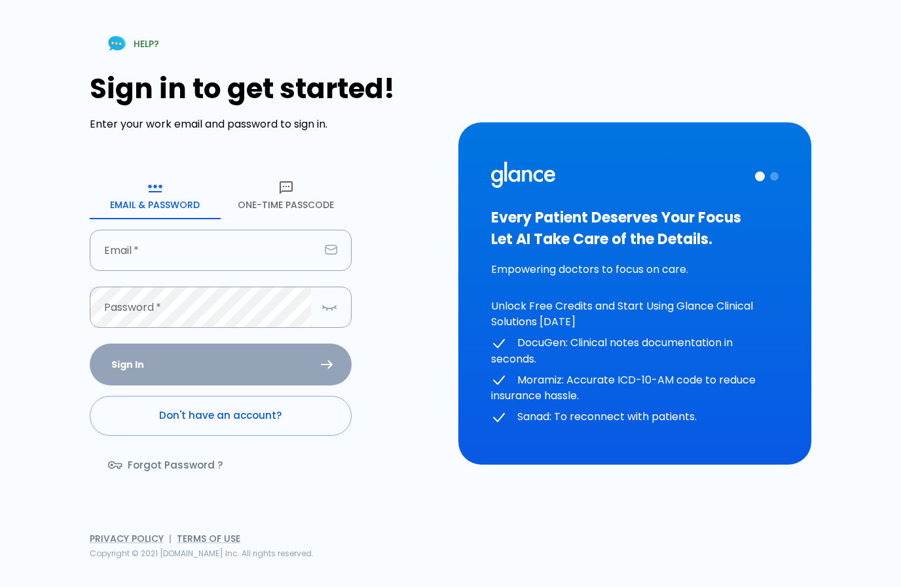  I want to click on p: Enter your work email and password to sign in., so click(266, 124).